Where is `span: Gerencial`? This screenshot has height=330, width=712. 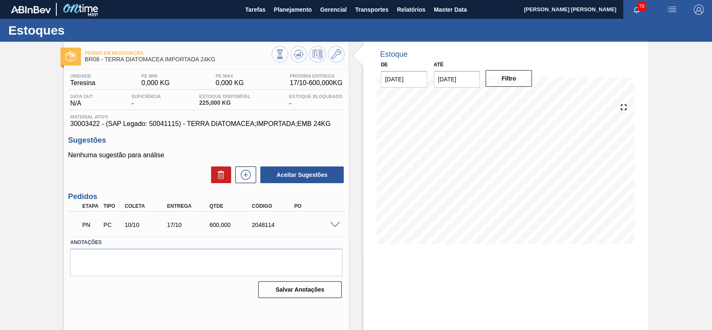
span: Gerencial is located at coordinates (334, 10).